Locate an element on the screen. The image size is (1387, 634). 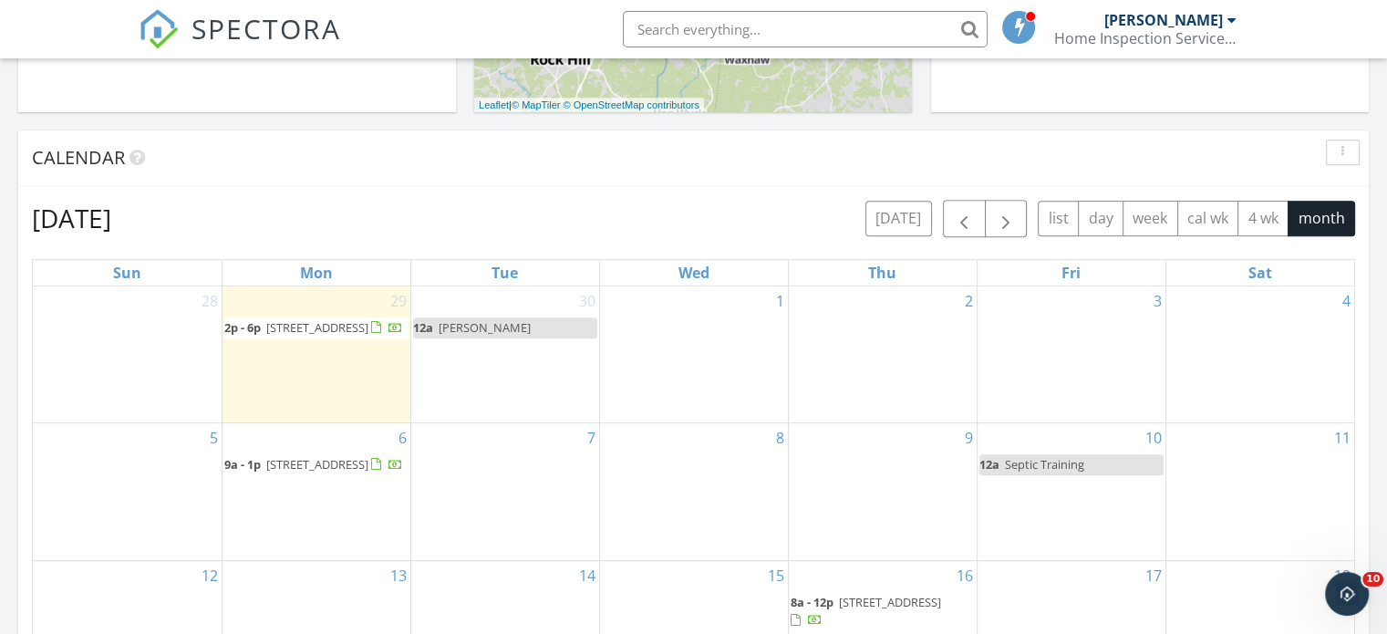
a: Monday is located at coordinates (316, 273).